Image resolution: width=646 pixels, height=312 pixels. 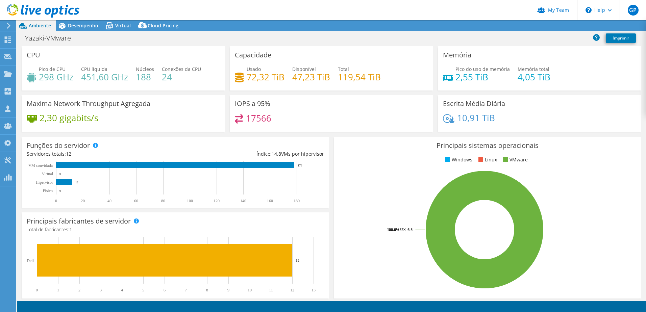 I want to click on tspan: 100.0%, so click(x=393, y=229).